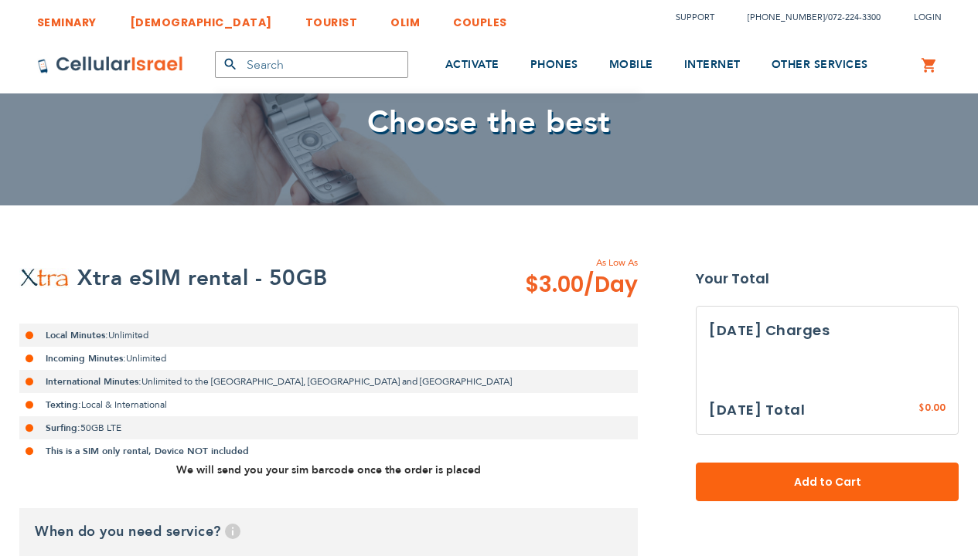 The image size is (978, 556). I want to click on input: Search, so click(311, 64).